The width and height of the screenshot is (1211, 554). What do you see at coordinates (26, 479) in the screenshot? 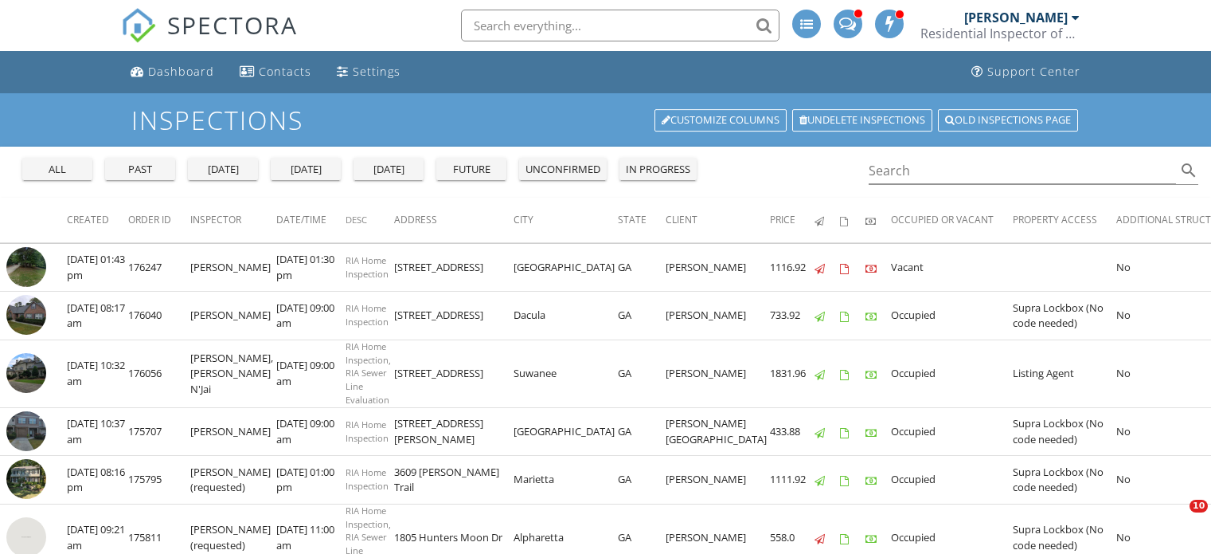
I see `img: 9500208%2Freports%2F7efc75d9-0fdc-4612-be81-0787ae2c0c81%2Fcover_photos%2FlhA9gc7TURfD4W0dkXD4%2F...` at bounding box center [26, 479].